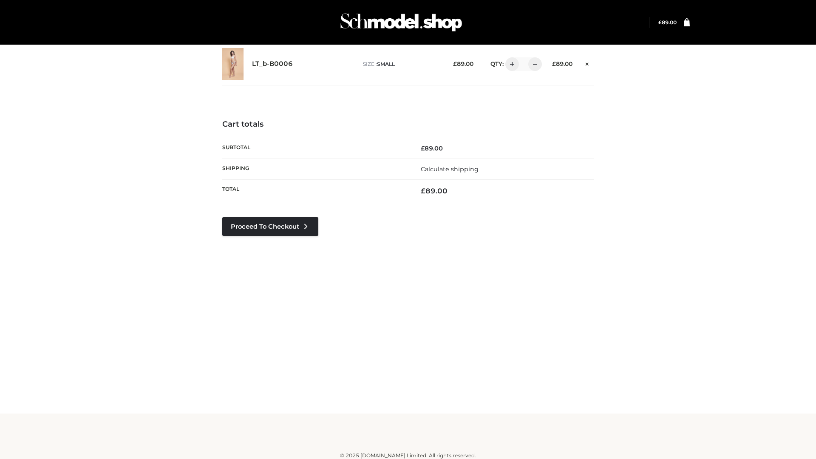  Describe the element at coordinates (315, 148) in the screenshot. I see `th: Subtotal` at that location.